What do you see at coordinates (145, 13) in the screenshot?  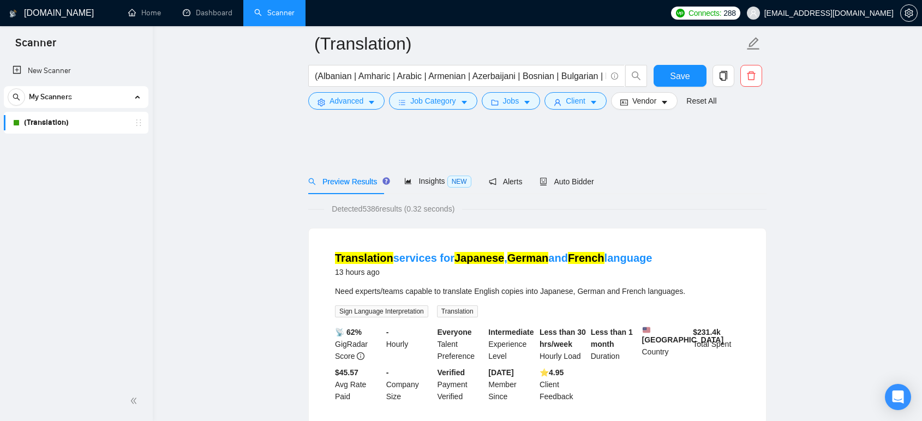 I see `a: homeHome` at bounding box center [145, 13].